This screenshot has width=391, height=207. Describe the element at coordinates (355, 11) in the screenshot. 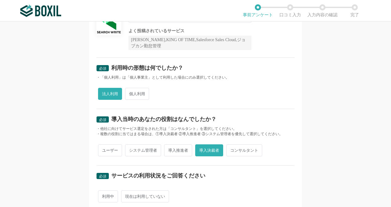

I see `li: 完了` at that location.